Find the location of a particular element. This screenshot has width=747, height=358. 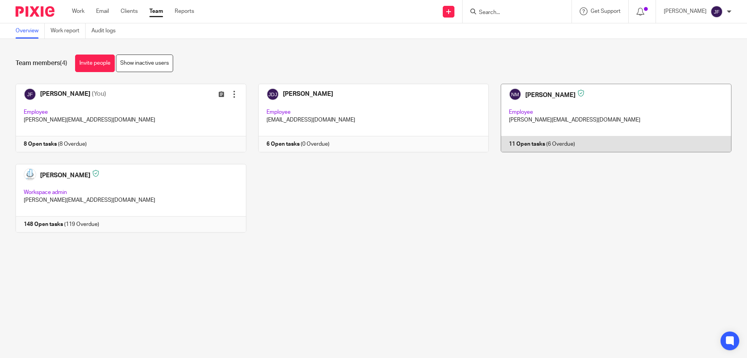

h1: Team members is located at coordinates (41, 63).